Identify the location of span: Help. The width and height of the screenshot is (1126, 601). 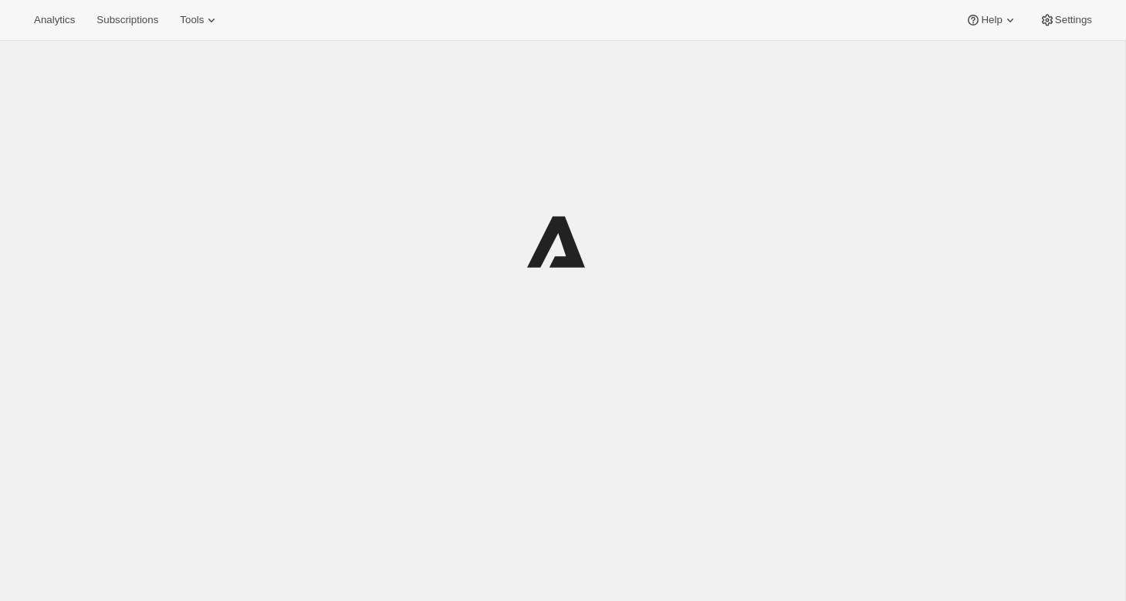
(991, 20).